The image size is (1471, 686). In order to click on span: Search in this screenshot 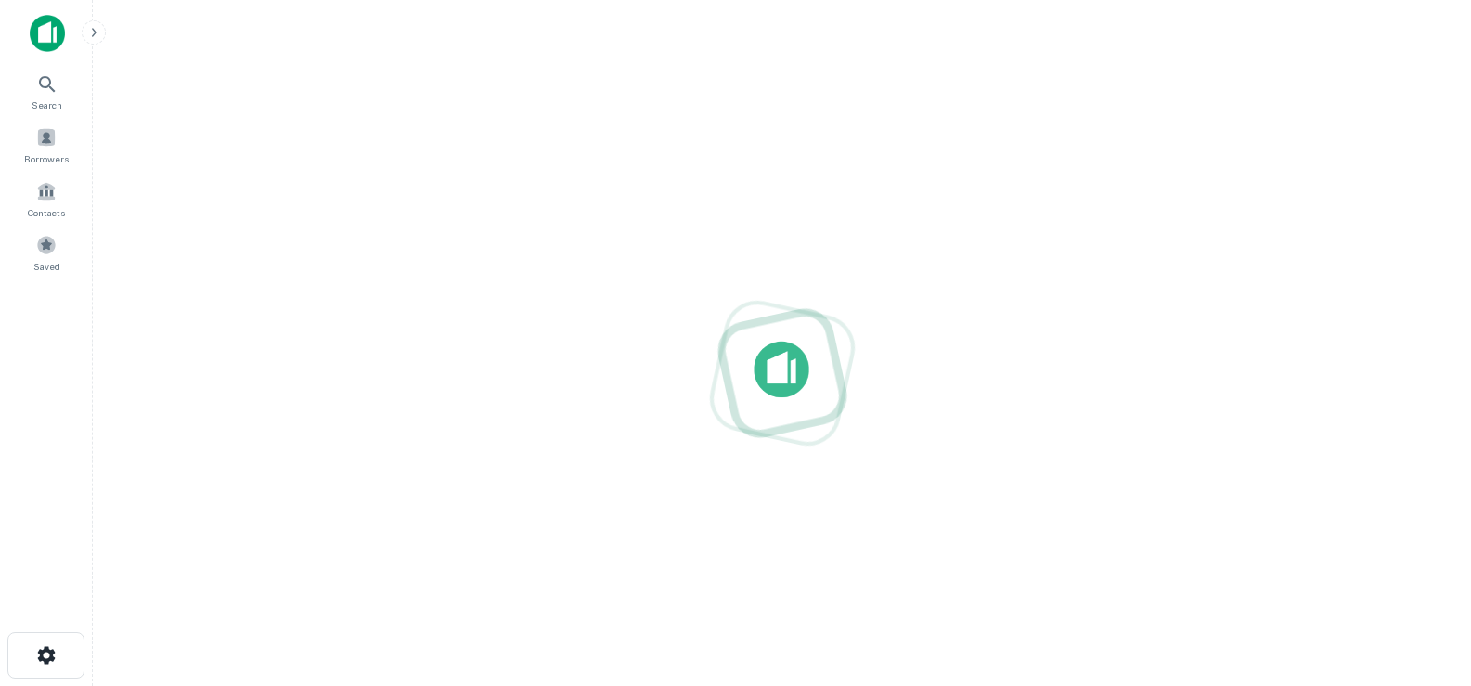, I will do `click(46, 105)`.